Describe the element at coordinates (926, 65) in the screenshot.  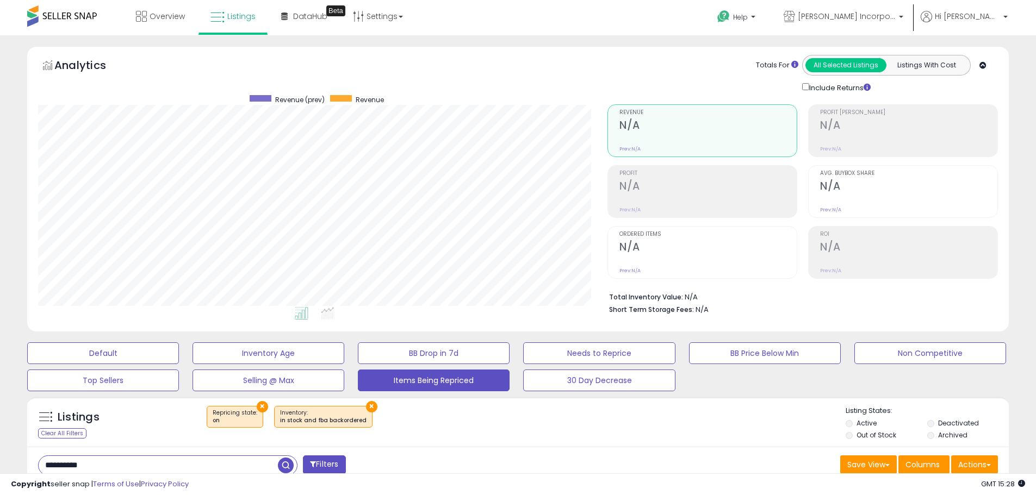
I see `button: Listings With Cost` at that location.